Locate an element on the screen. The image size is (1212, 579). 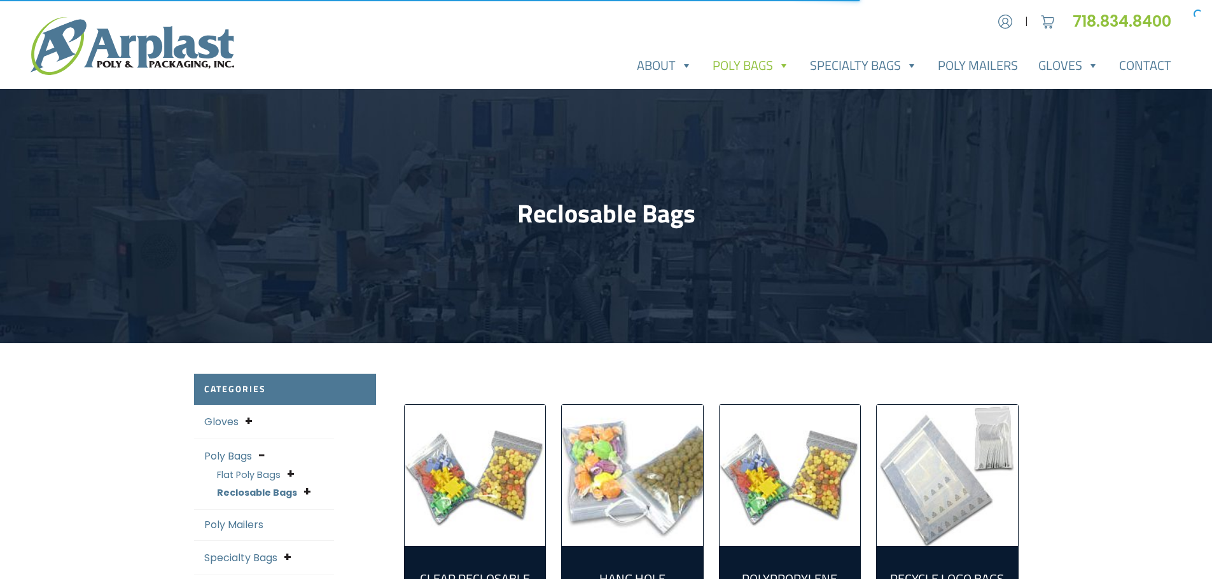
img: Clear Reclosable Poly Bags is located at coordinates (475, 476).